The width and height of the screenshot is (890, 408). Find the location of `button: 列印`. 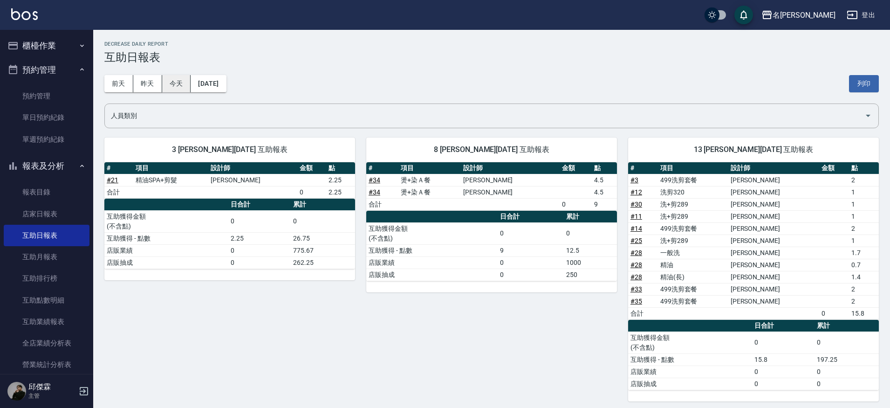

button: 列印 is located at coordinates (864, 83).